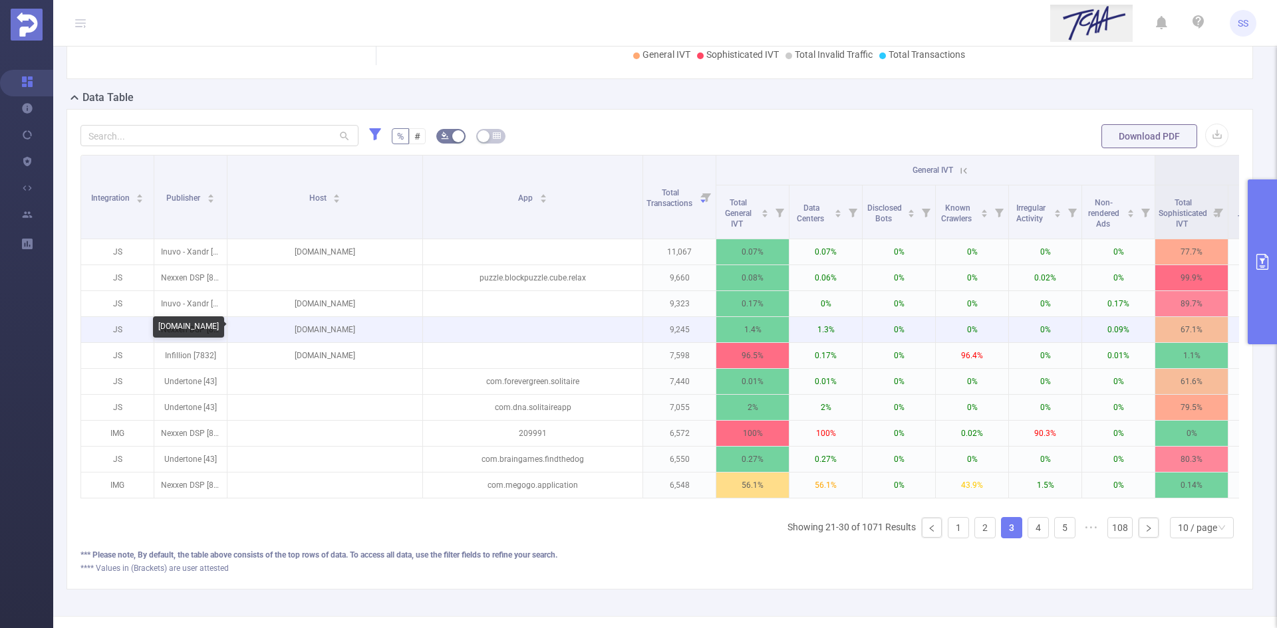 This screenshot has height=628, width=1277. I want to click on p: 89.7%, so click(1191, 304).